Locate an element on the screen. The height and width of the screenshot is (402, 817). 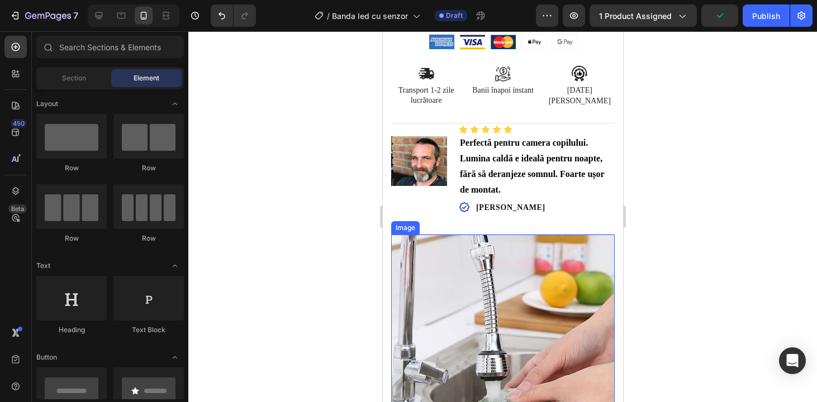
div: Heading is located at coordinates (72, 330).